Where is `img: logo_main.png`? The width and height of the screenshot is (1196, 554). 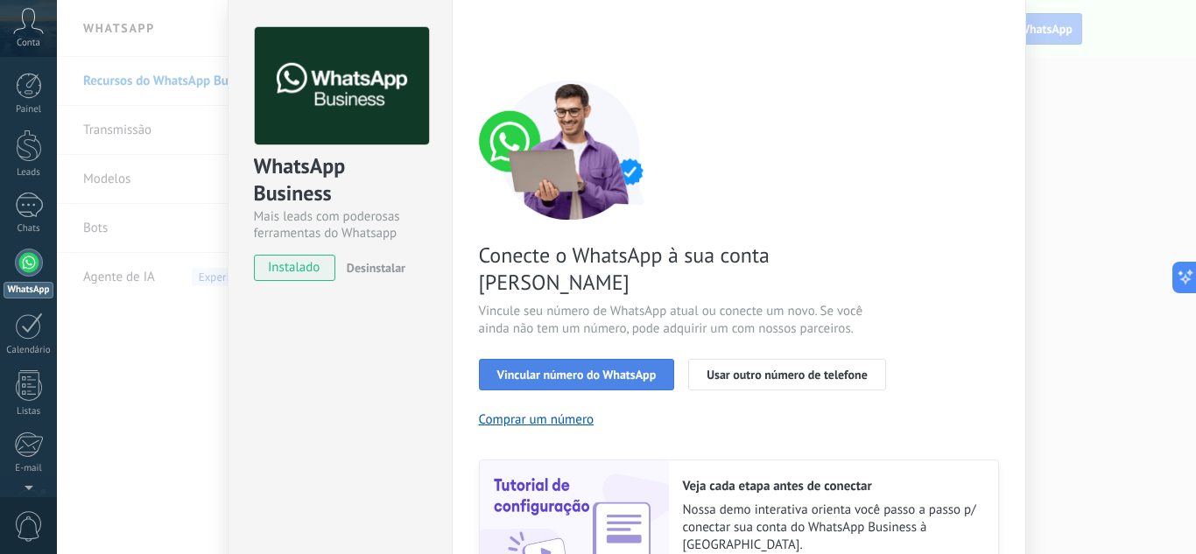 img: logo_main.png is located at coordinates (341, 86).